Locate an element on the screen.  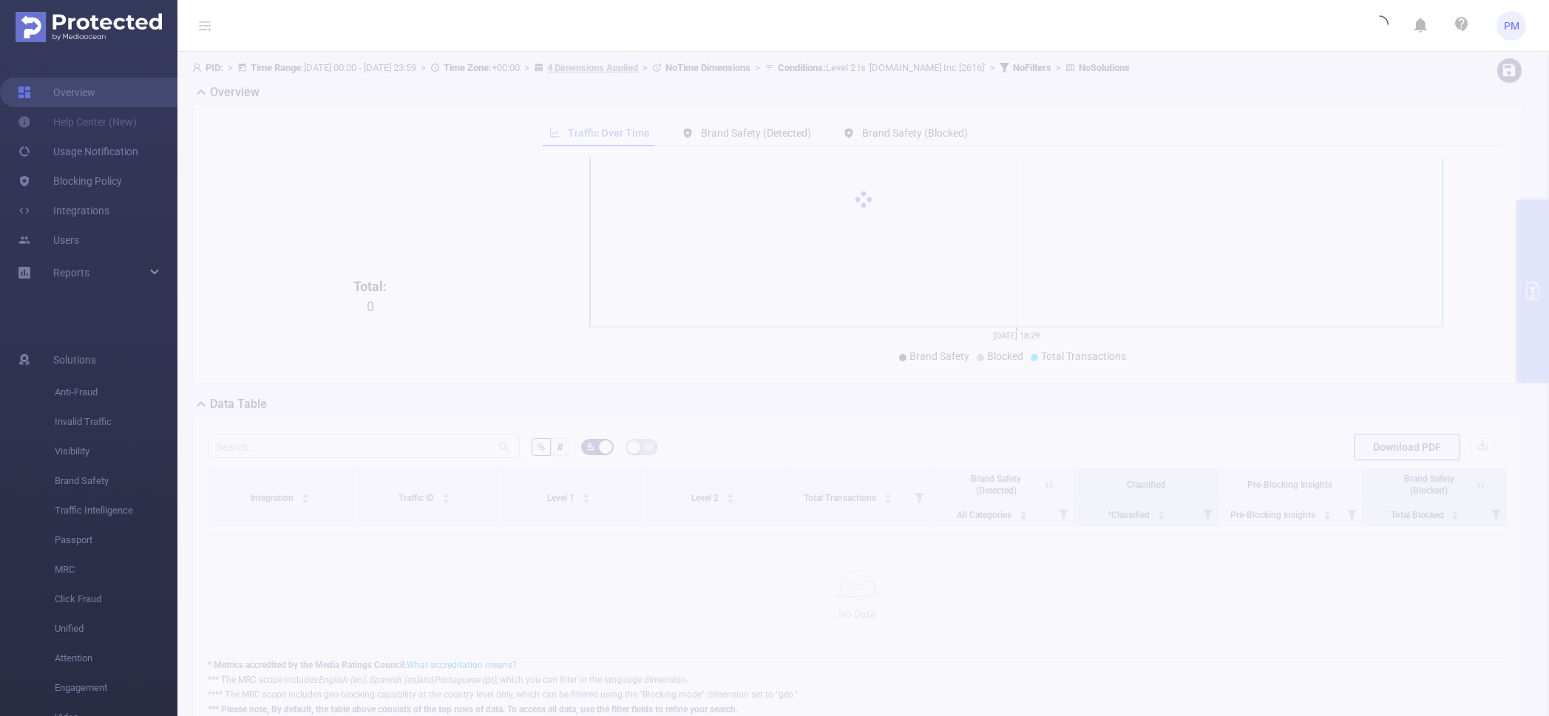
span: Solutions is located at coordinates (75, 360).